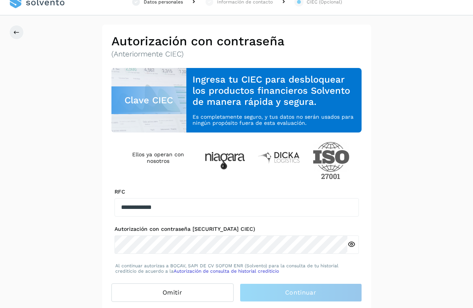 The image size is (473, 308). I want to click on img: ISO, so click(331, 161).